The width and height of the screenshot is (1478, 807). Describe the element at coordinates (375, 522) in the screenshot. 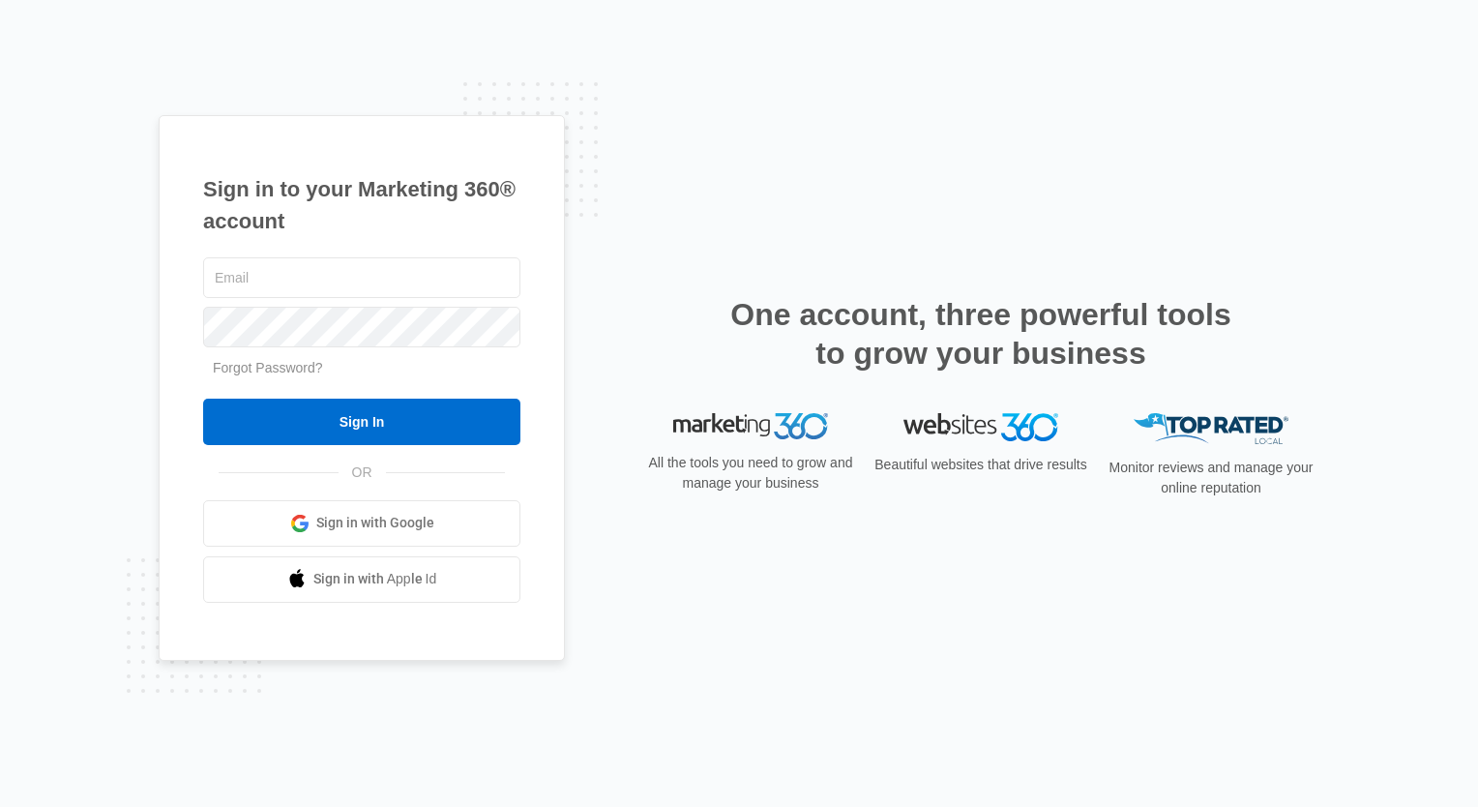

I see `span: Sign in with Google` at that location.